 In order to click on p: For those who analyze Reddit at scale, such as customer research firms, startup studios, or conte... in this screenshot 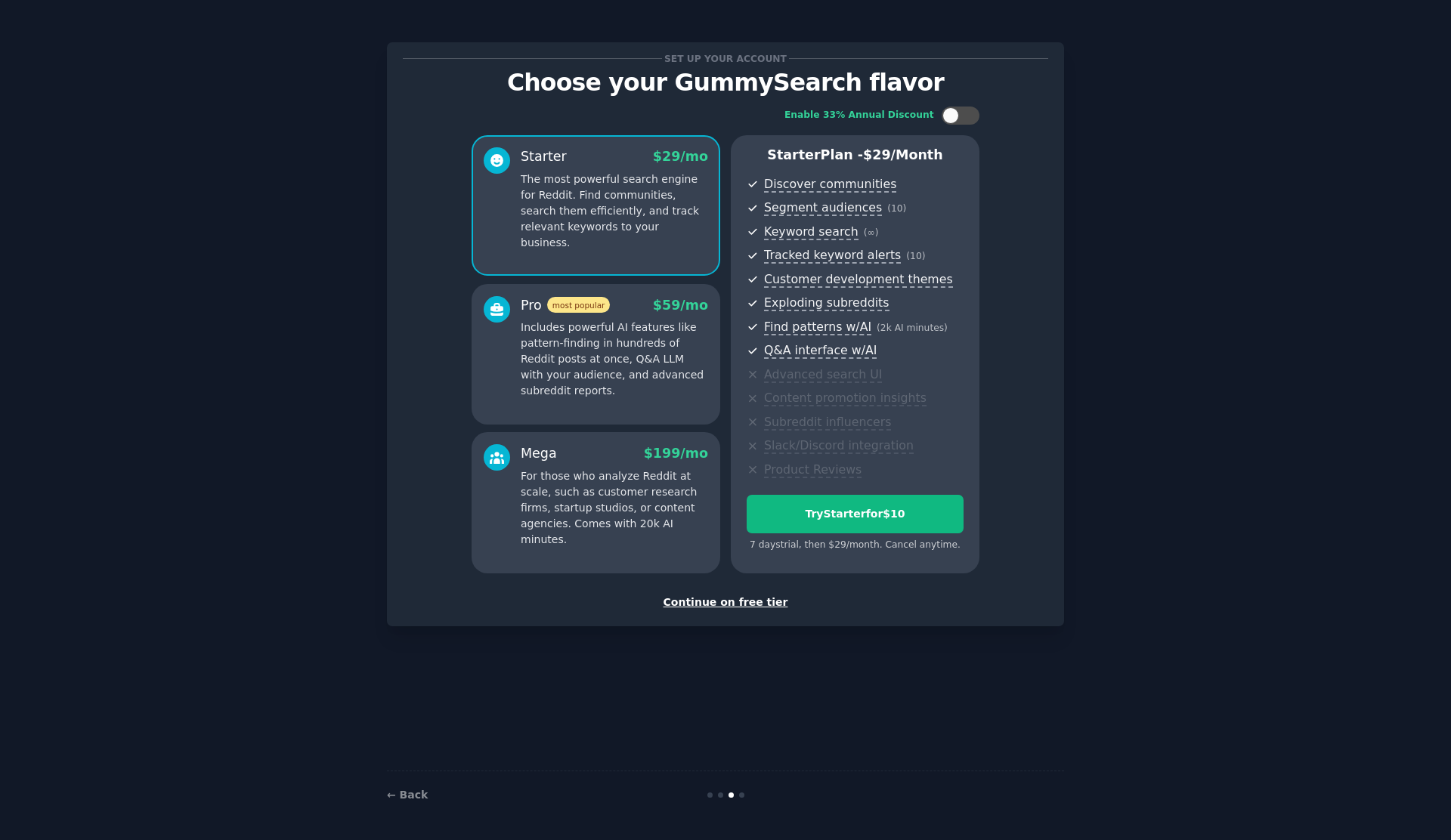, I will do `click(614, 508)`.